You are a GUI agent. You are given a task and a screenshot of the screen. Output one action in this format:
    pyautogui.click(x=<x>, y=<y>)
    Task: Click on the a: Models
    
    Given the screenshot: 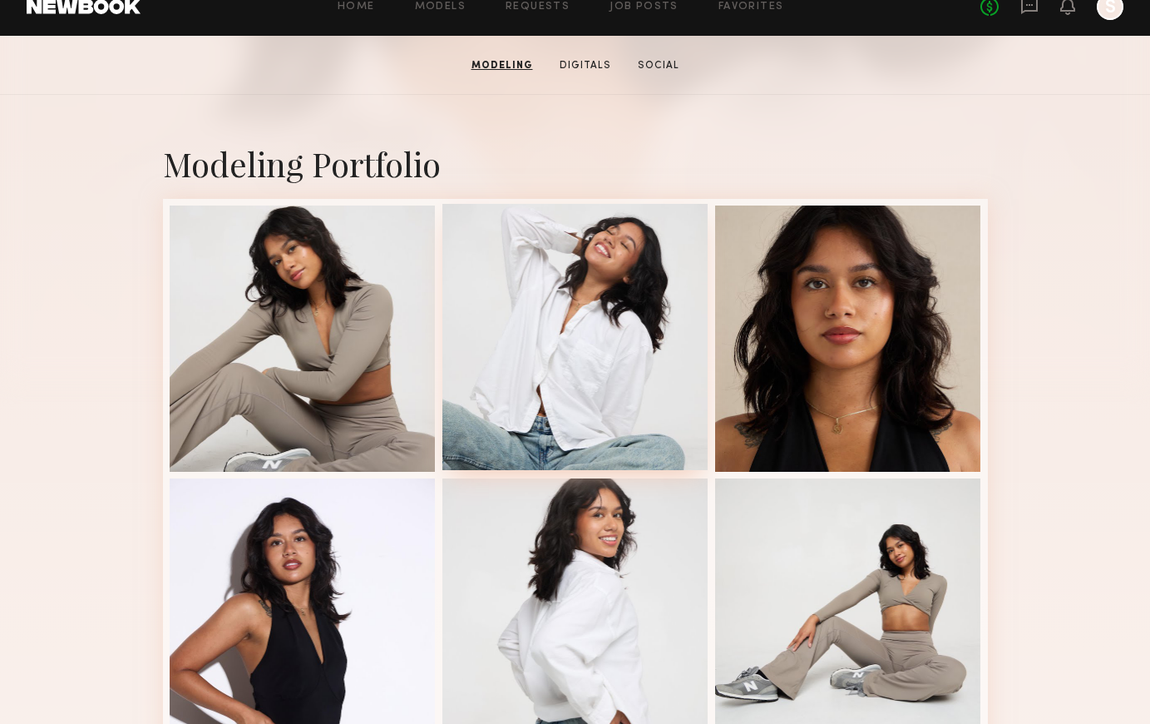 What is the action you would take?
    pyautogui.click(x=440, y=7)
    